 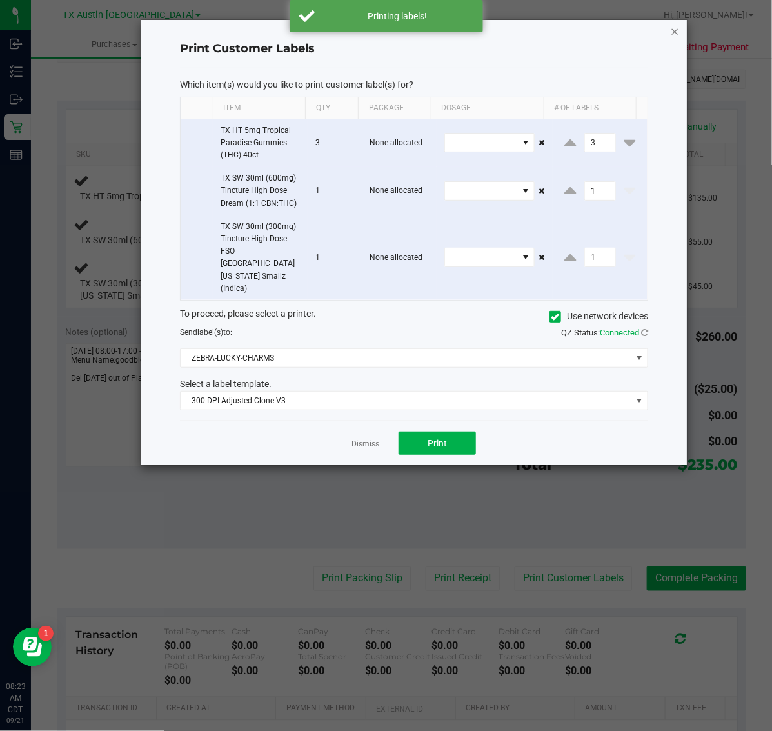 I want to click on span: 300 DPI Adjusted Clone V3, so click(x=406, y=401).